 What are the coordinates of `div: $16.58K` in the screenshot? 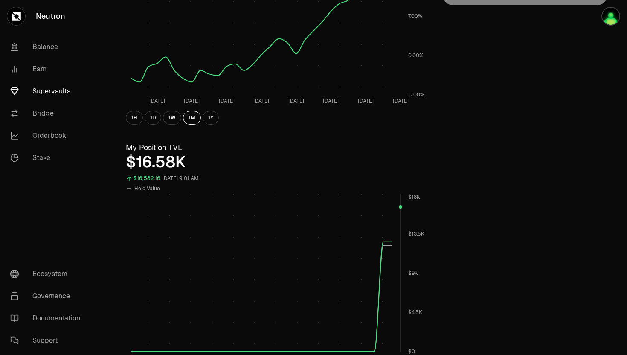 It's located at (276, 162).